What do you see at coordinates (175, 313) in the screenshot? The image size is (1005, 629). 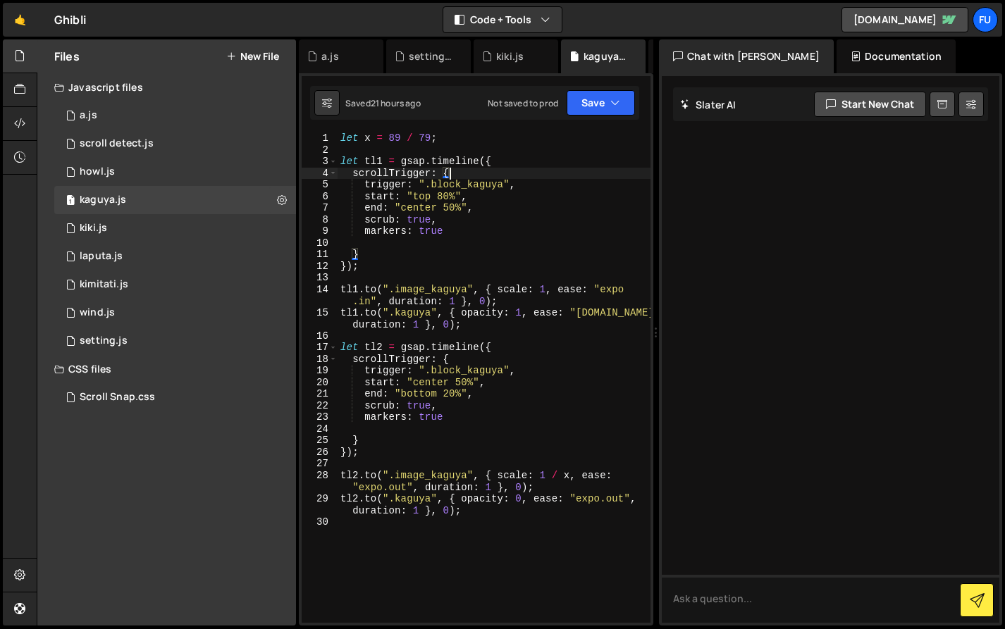 I see `div: 17069/47026.js` at bounding box center [175, 313].